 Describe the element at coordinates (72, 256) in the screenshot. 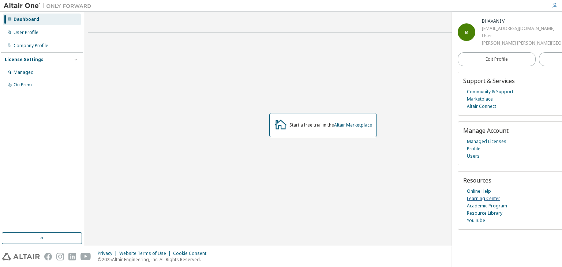

I see `img: linkedin.svg` at that location.